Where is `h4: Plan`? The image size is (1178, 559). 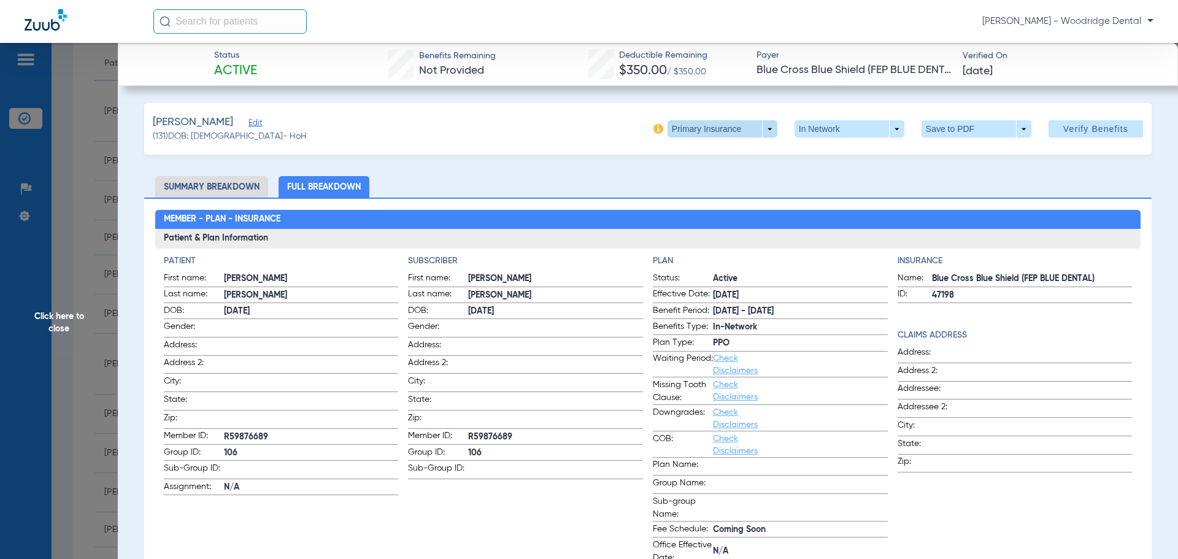 h4: Plan is located at coordinates (770, 261).